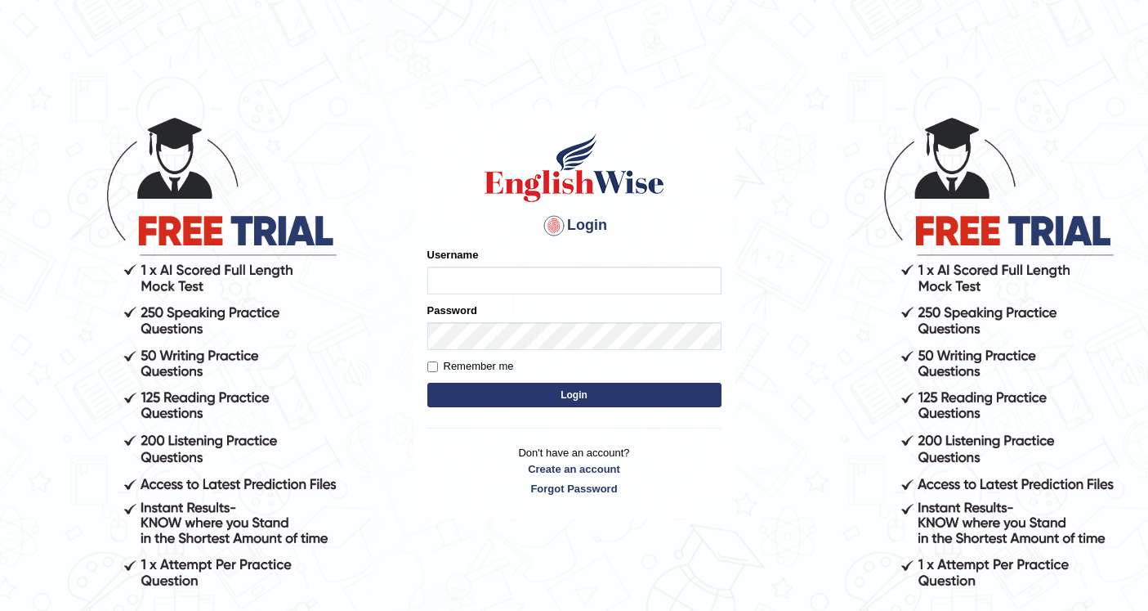  What do you see at coordinates (432, 366) in the screenshot?
I see `input: Remember me` at bounding box center [432, 366].